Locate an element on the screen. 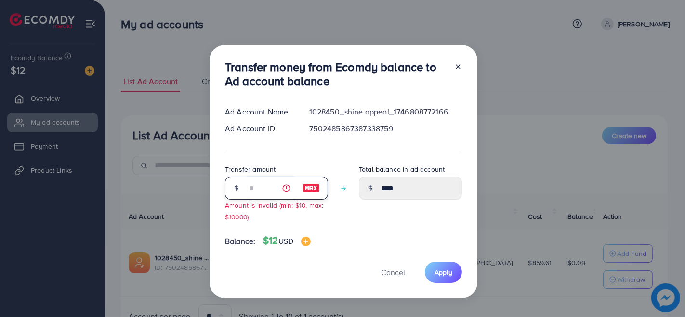 The image size is (685, 317). div: Ad Account ID is located at coordinates (259, 129).